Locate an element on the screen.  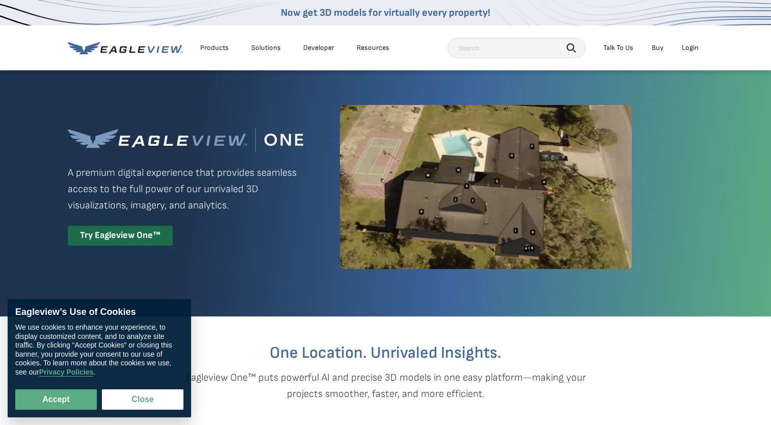
a: Now get 3D models for virtually every property! is located at coordinates (385, 13).